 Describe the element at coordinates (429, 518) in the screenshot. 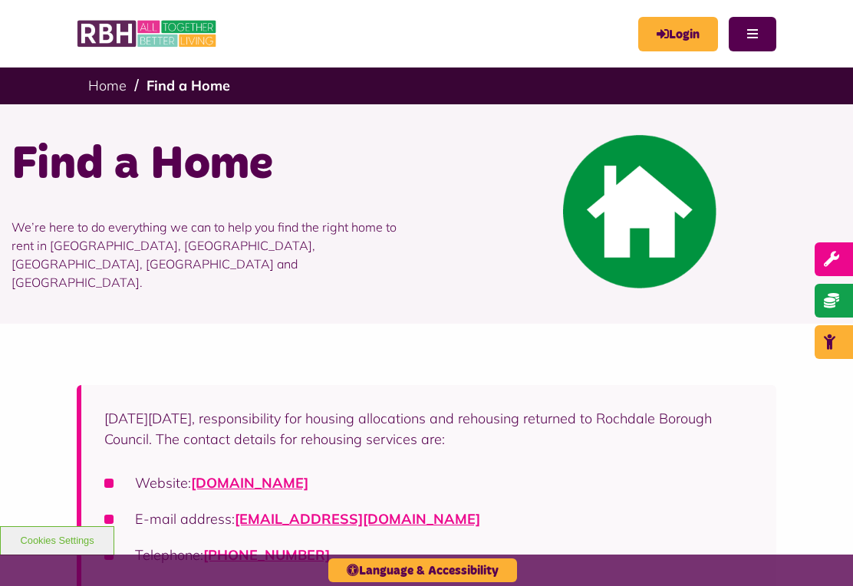

I see `li: E-mail address:` at that location.